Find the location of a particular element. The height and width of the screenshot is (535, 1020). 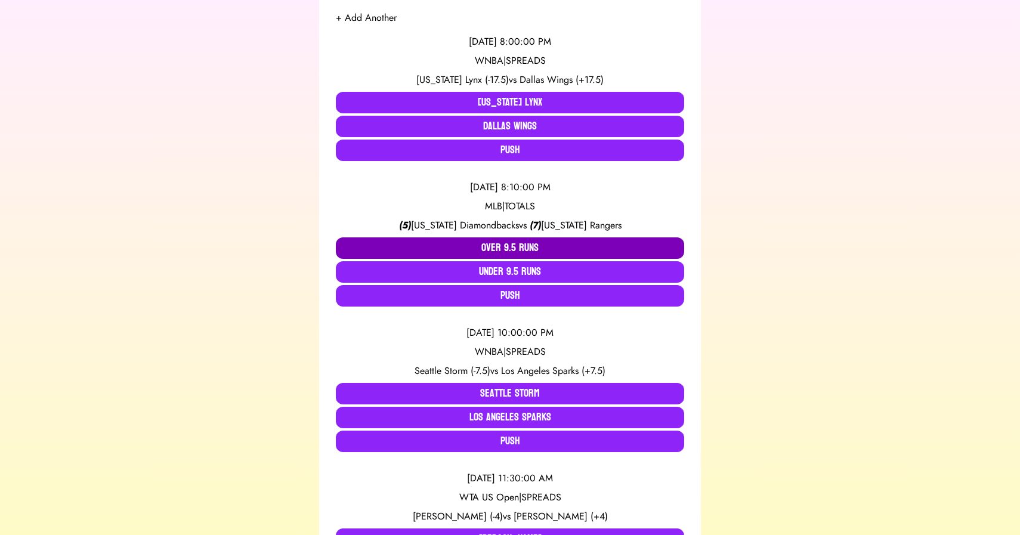

button: Seattle Storm is located at coordinates (510, 394).